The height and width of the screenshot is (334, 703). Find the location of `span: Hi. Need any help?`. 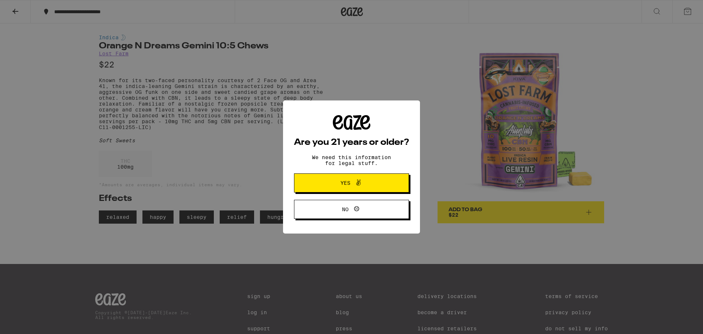

span: Hi. Need any help? is located at coordinates (29, 8).